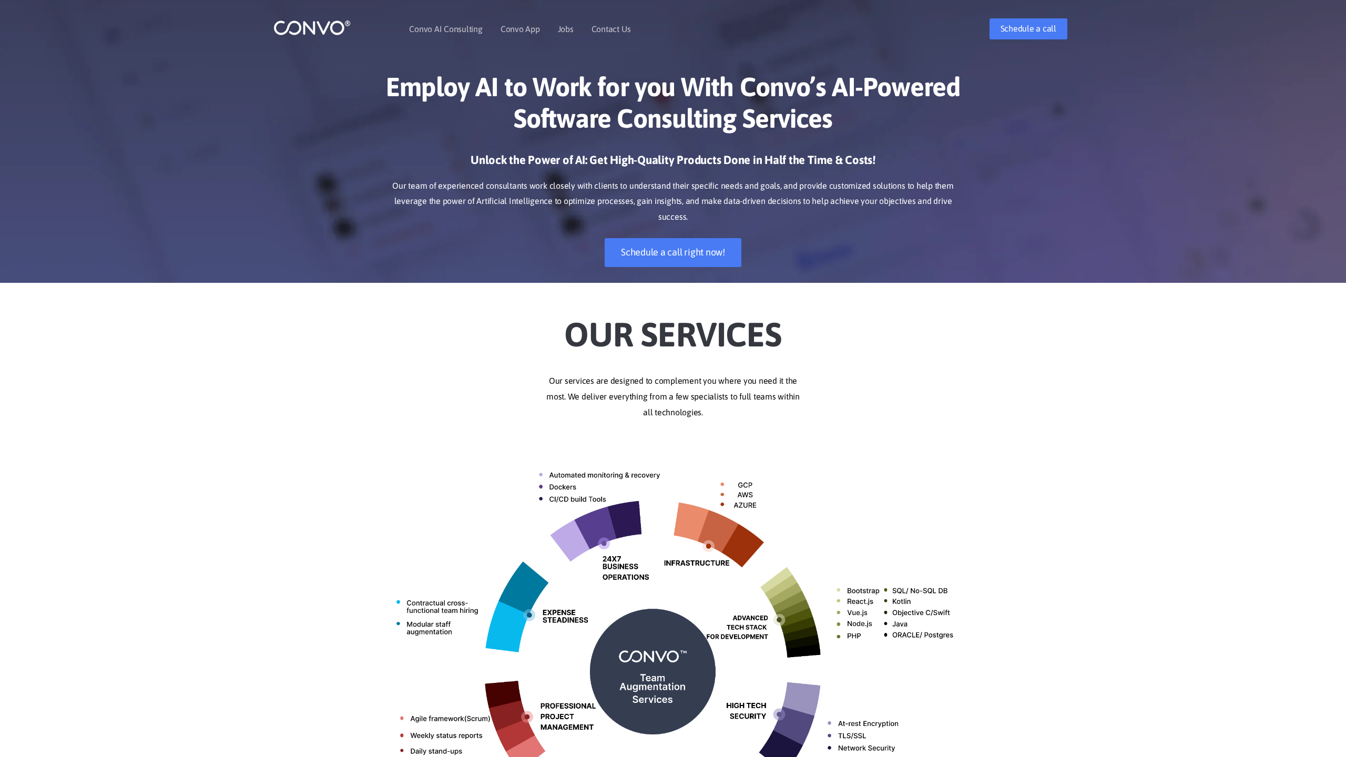 This screenshot has width=1346, height=757. What do you see at coordinates (673, 202) in the screenshot?
I see `p: Our team of experienced consultants work closely with clients to understand their specific needs ...` at bounding box center [673, 202].